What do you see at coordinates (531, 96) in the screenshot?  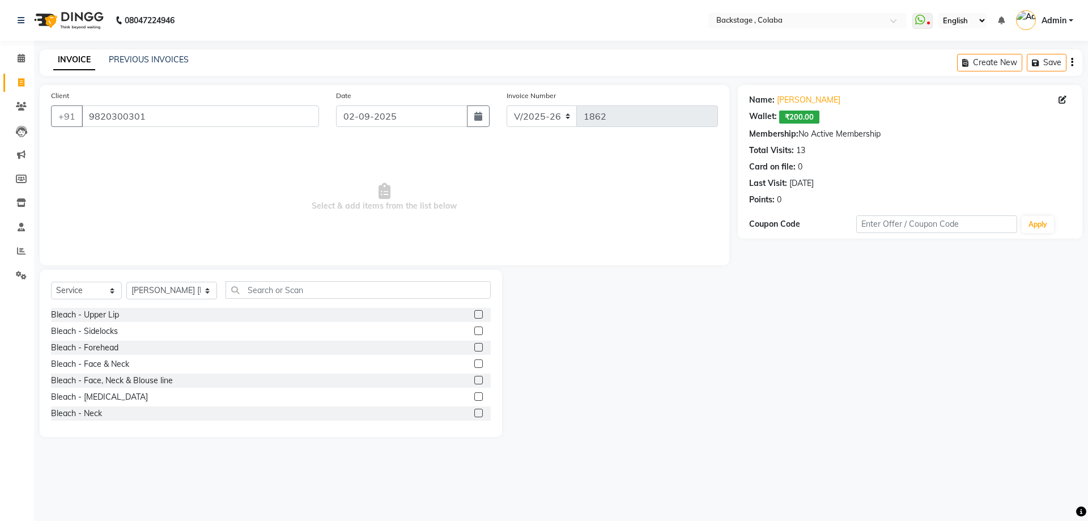 I see `label: Invoice Number` at bounding box center [531, 96].